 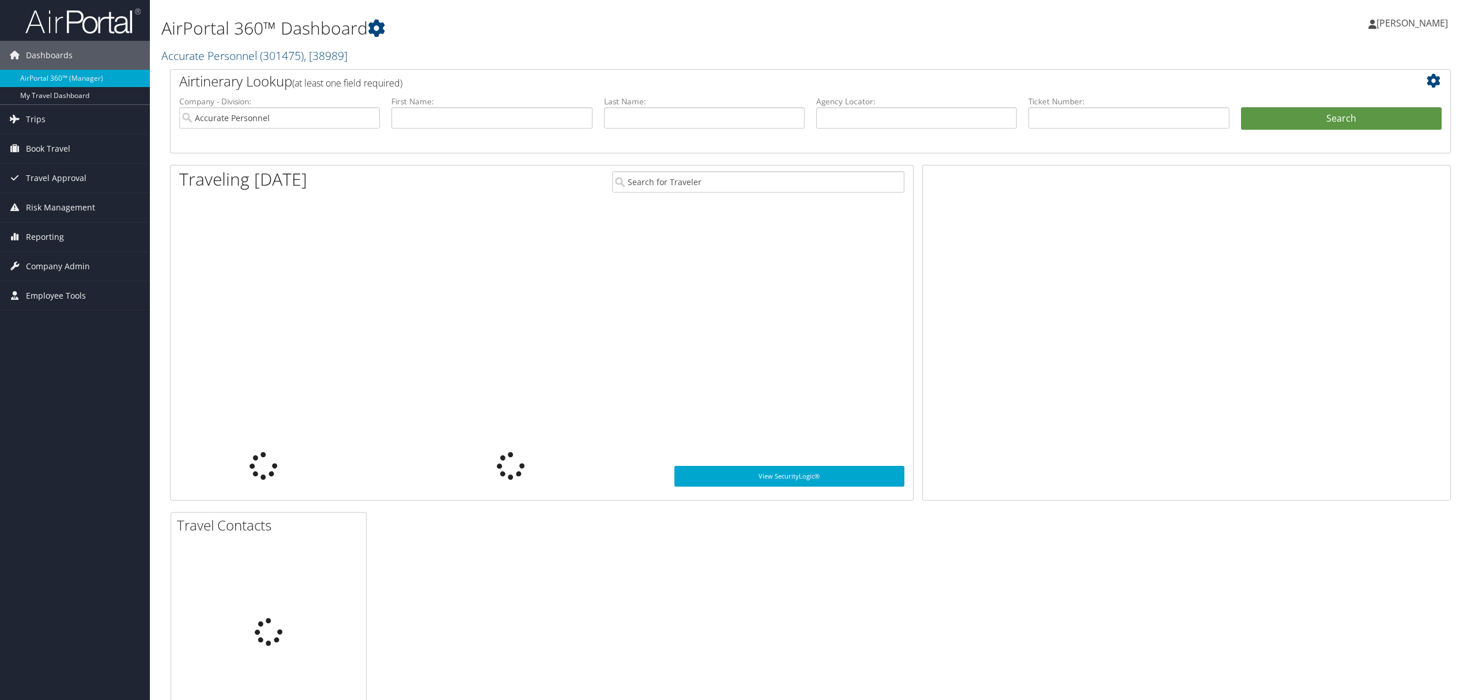 I want to click on a: Accurate Personnel, so click(x=254, y=55).